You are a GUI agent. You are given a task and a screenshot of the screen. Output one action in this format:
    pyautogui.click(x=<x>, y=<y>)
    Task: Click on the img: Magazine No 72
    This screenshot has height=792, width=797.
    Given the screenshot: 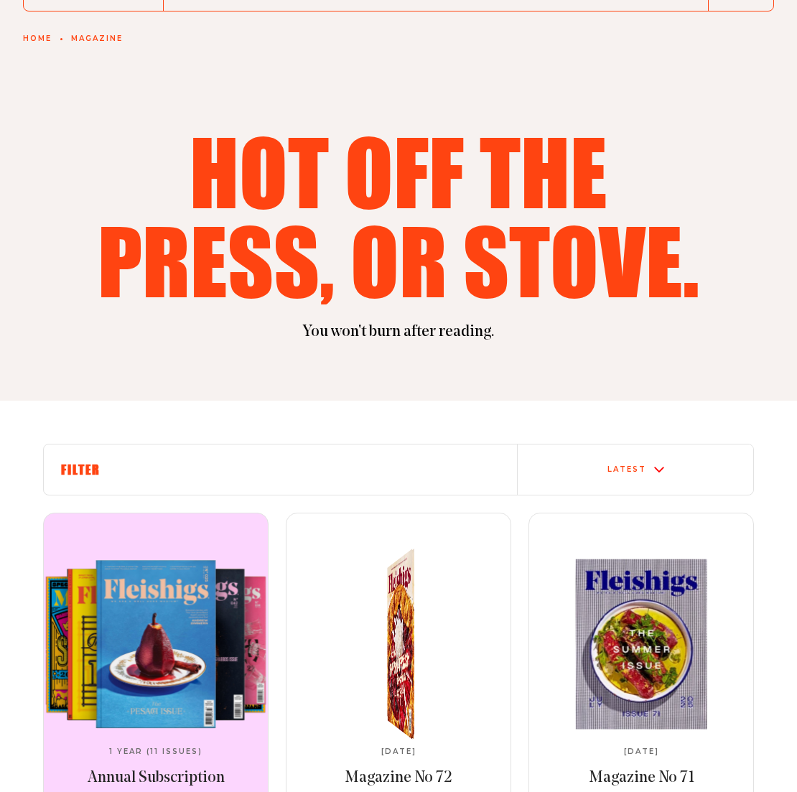 What is the action you would take?
    pyautogui.click(x=404, y=644)
    